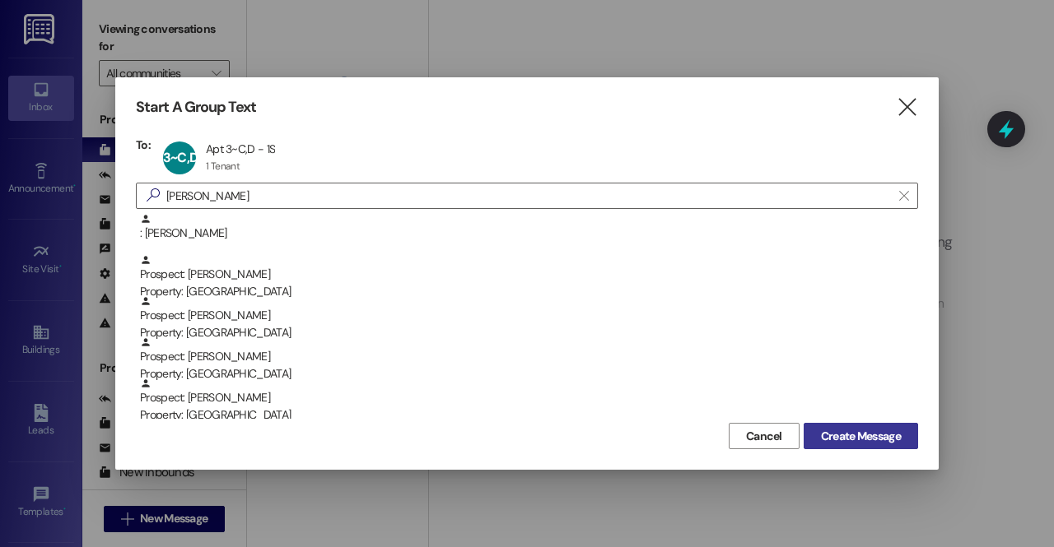  I want to click on span: Cancel, so click(764, 436).